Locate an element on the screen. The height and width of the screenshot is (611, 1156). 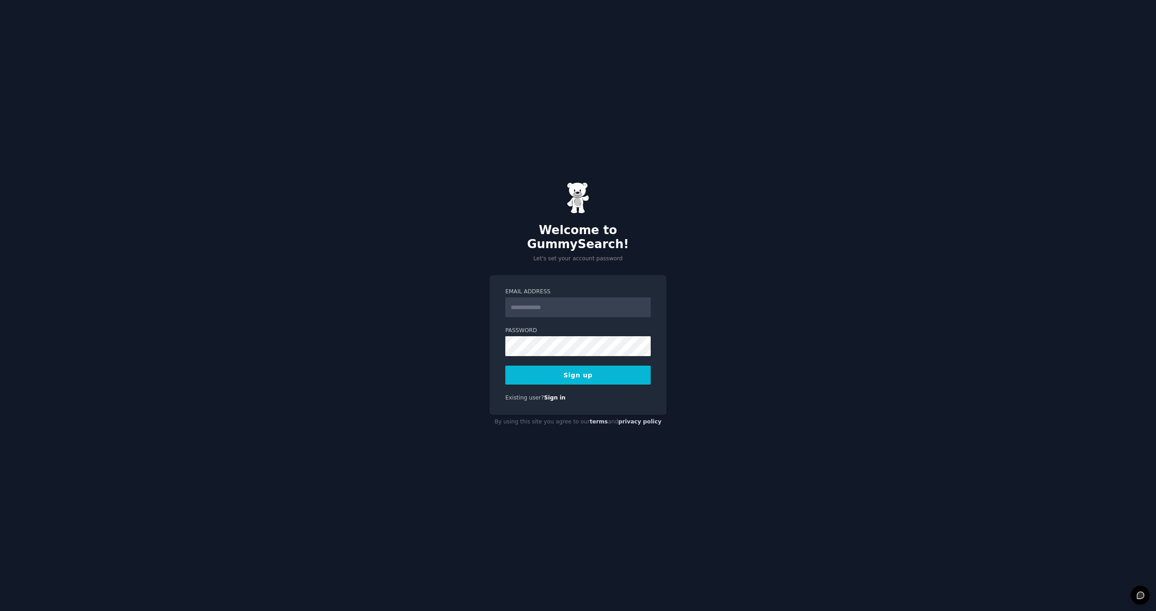
a: privacy policy is located at coordinates (640, 421).